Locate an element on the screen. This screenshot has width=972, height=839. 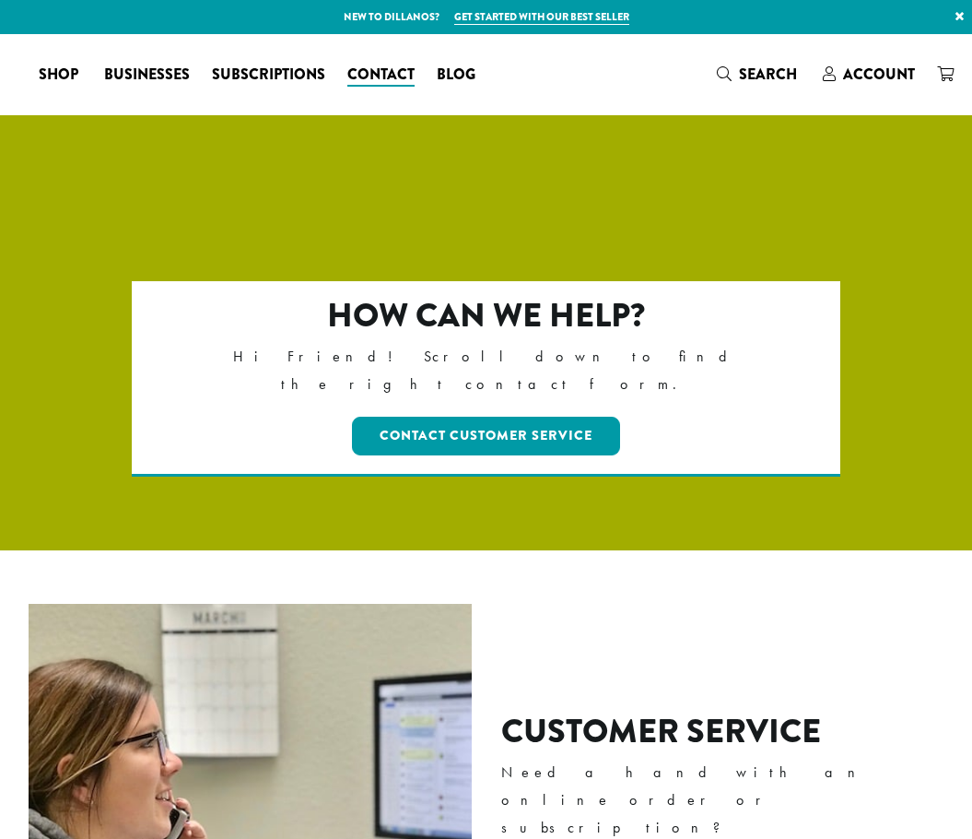
span: Businesses is located at coordinates (147, 75).